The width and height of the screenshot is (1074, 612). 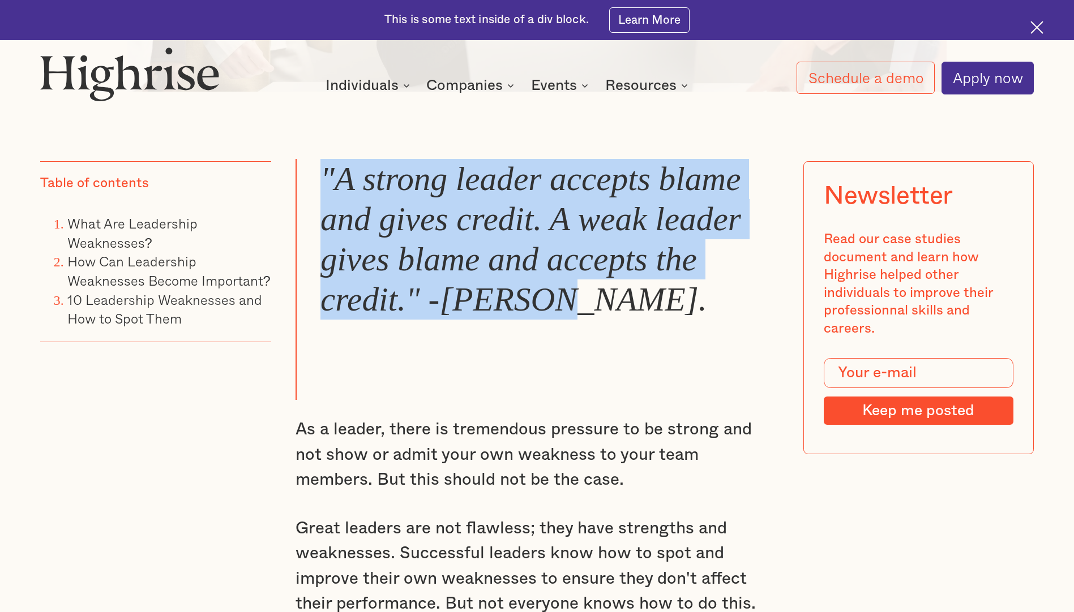 What do you see at coordinates (888, 196) in the screenshot?
I see `div: Newsletter` at bounding box center [888, 196].